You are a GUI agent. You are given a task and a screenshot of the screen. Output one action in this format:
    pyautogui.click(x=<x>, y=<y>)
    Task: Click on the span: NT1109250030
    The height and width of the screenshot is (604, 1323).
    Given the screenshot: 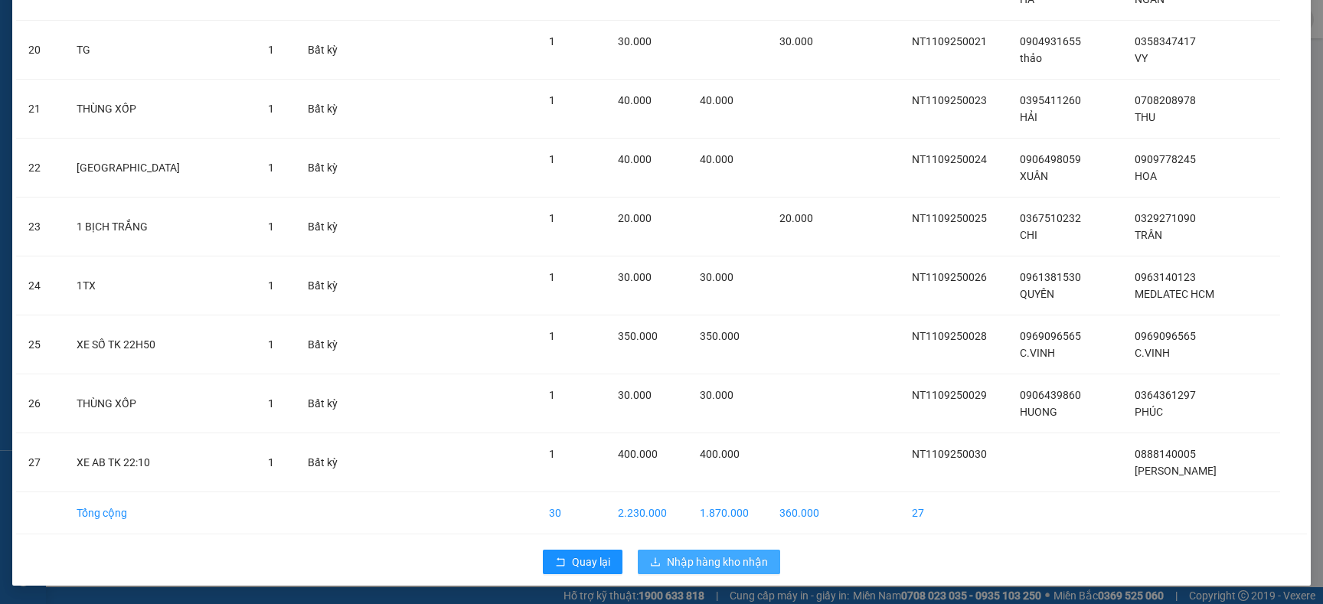 What is the action you would take?
    pyautogui.click(x=949, y=454)
    